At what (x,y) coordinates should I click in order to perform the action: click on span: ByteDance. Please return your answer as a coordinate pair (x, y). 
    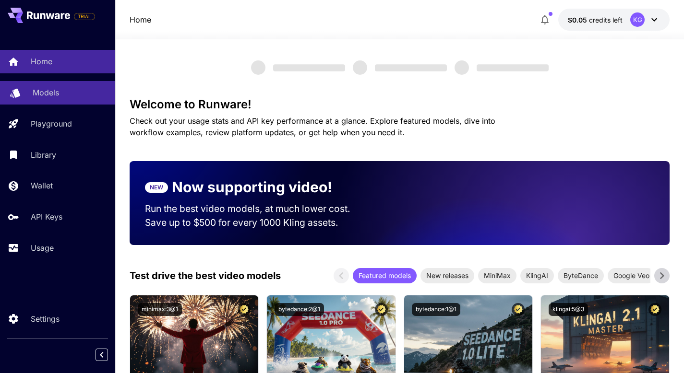
    Looking at the image, I should click on (581, 276).